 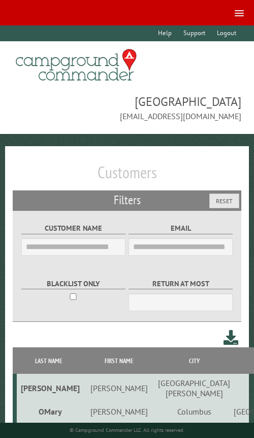 I want to click on h2: Filters, so click(x=127, y=200).